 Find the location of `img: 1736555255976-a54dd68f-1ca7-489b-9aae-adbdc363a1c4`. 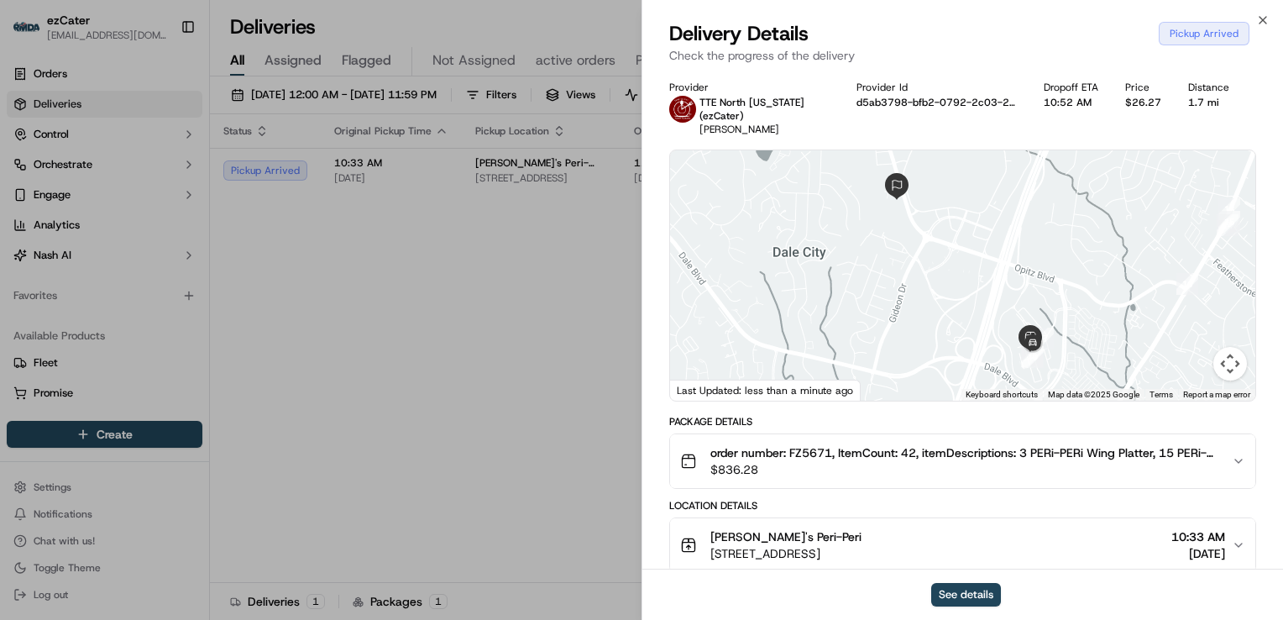

img: 1736555255976-a54dd68f-1ca7-489b-9aae-adbdc363a1c4 is located at coordinates (32, 175).